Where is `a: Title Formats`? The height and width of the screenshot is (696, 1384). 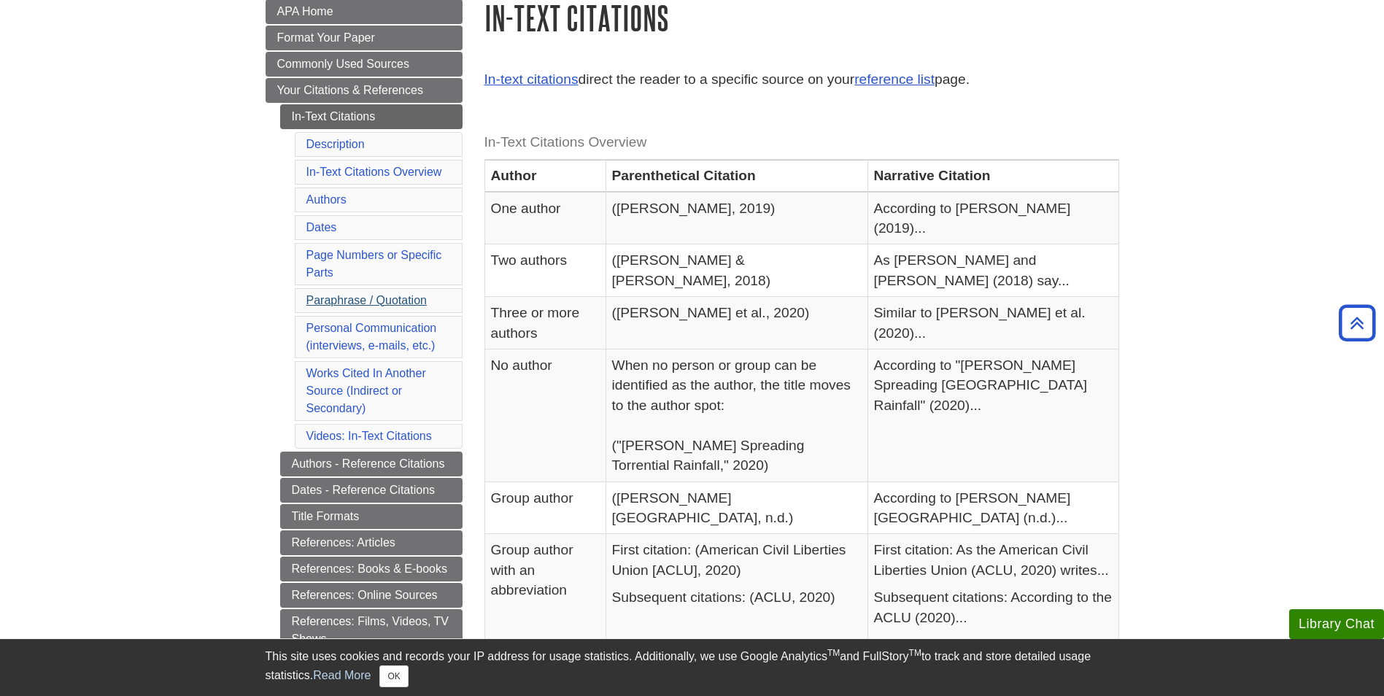 a: Title Formats is located at coordinates (371, 517).